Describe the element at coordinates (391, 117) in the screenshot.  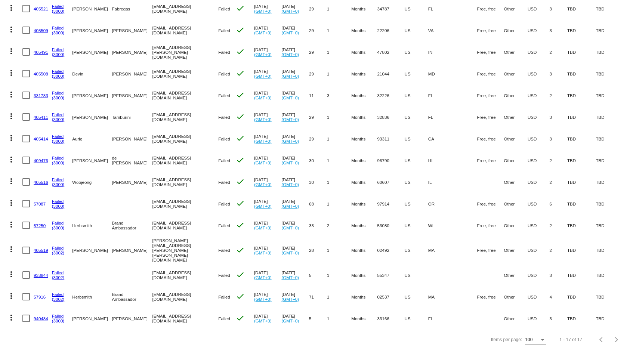
I see `mat-cell: 32836` at that location.